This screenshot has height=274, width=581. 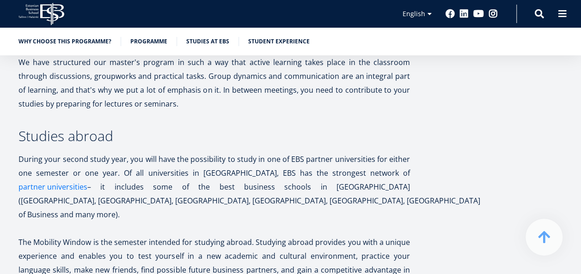 What do you see at coordinates (493, 14) in the screenshot?
I see `a: Instagram` at bounding box center [493, 14].